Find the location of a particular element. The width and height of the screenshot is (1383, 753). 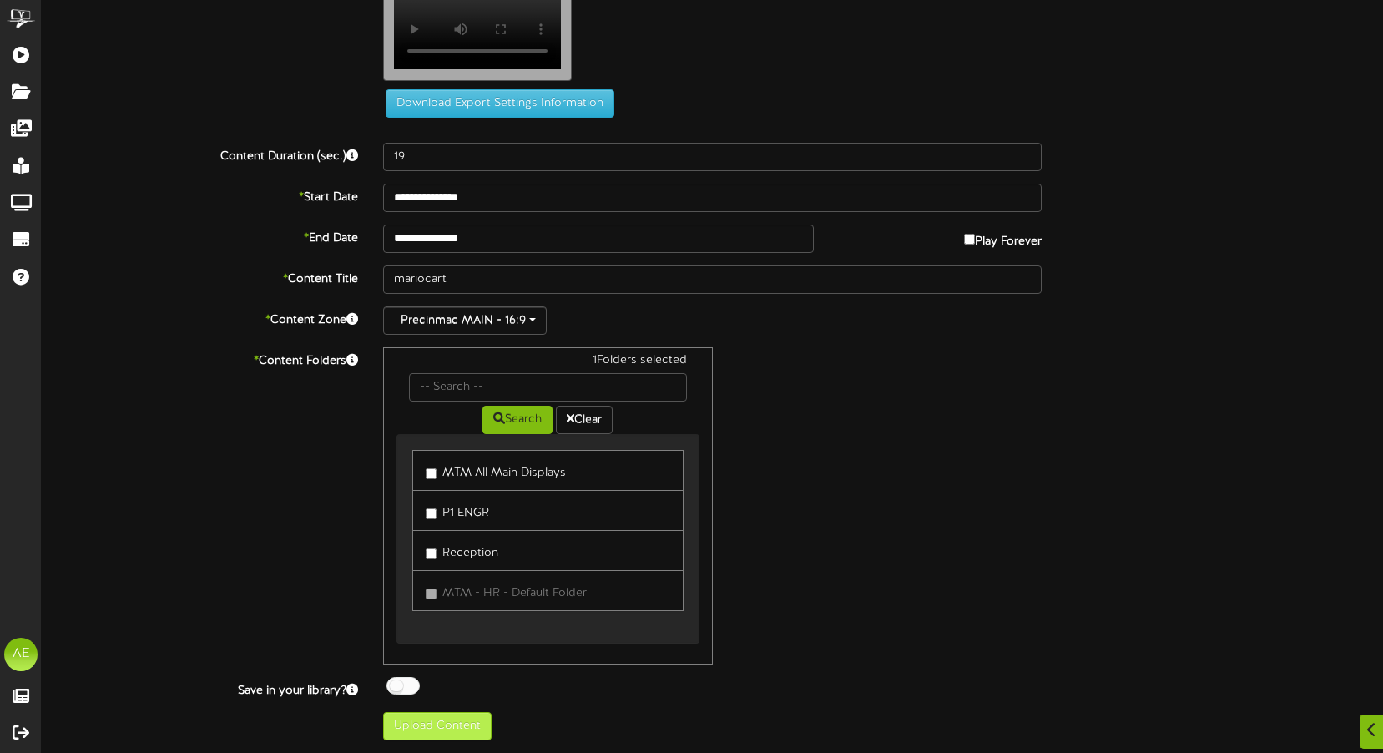

label: MTM All Main Displays is located at coordinates (496, 470).